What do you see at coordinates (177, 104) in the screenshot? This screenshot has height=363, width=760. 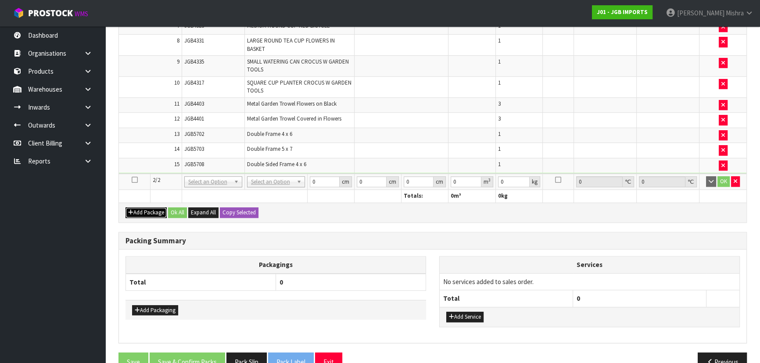 I see `span: 11` at bounding box center [177, 104].